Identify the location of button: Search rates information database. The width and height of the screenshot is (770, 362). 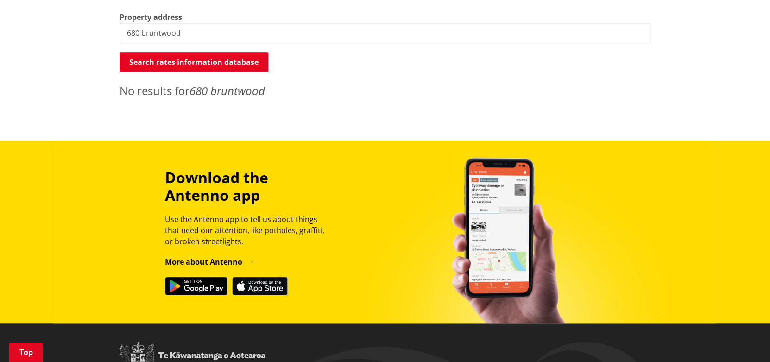
(194, 62).